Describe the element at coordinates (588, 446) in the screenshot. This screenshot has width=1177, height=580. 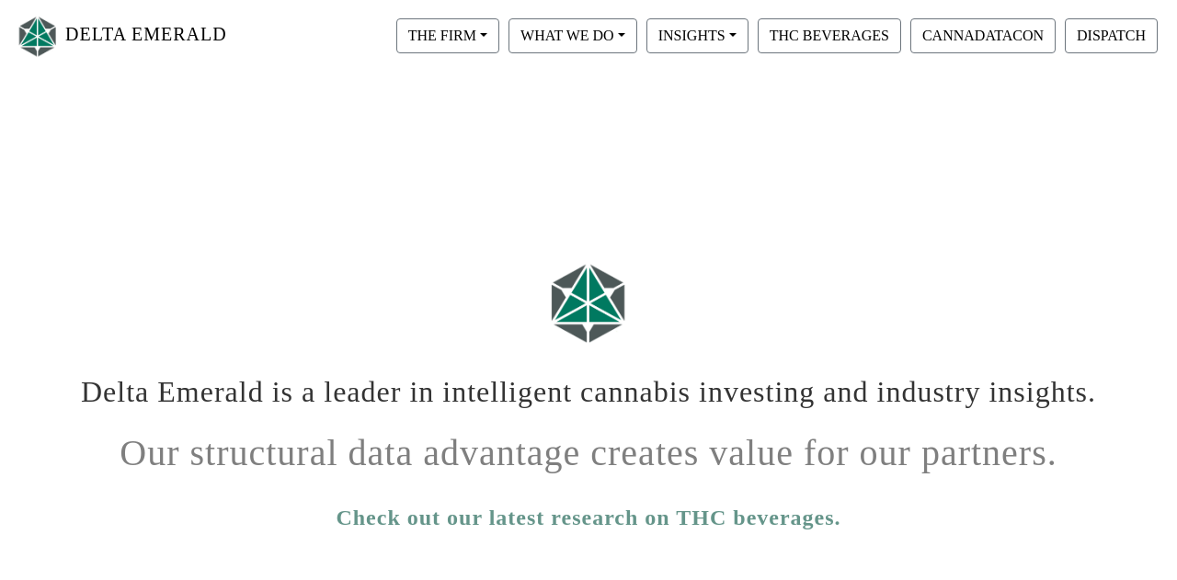
I see `h1: Our structural data advantage creates value for our partners.` at that location.